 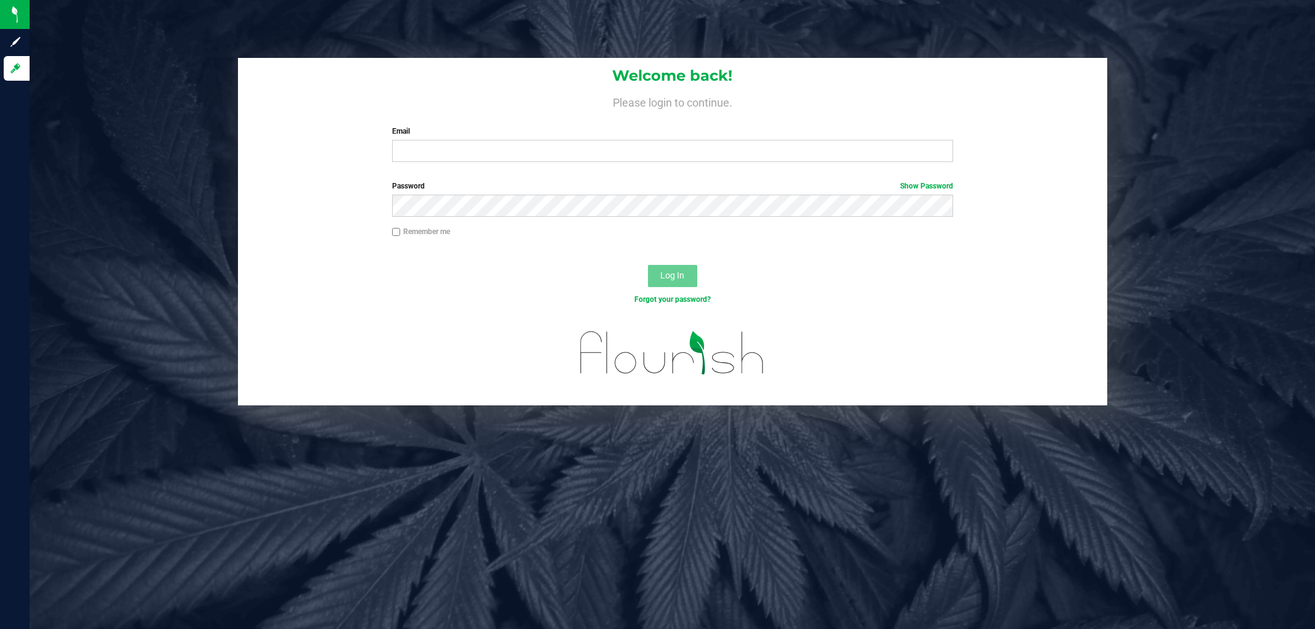 What do you see at coordinates (927, 186) in the screenshot?
I see `a: Show Password` at bounding box center [927, 186].